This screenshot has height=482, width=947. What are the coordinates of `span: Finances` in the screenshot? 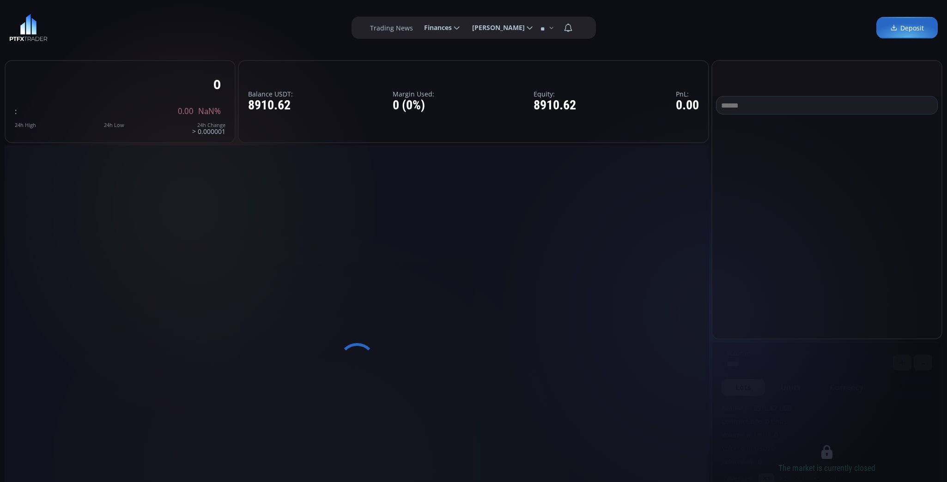 It's located at (435, 28).